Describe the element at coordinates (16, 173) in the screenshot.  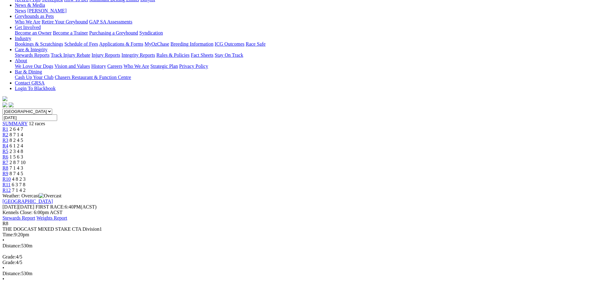
I see `span: 8 7 4 5` at that location.